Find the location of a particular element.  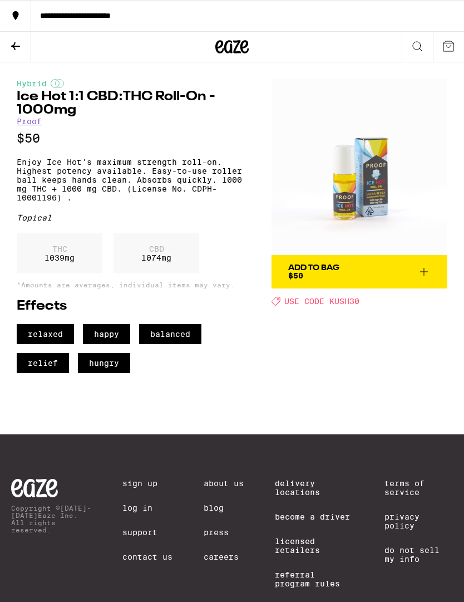

a: Log In is located at coordinates (148, 508).